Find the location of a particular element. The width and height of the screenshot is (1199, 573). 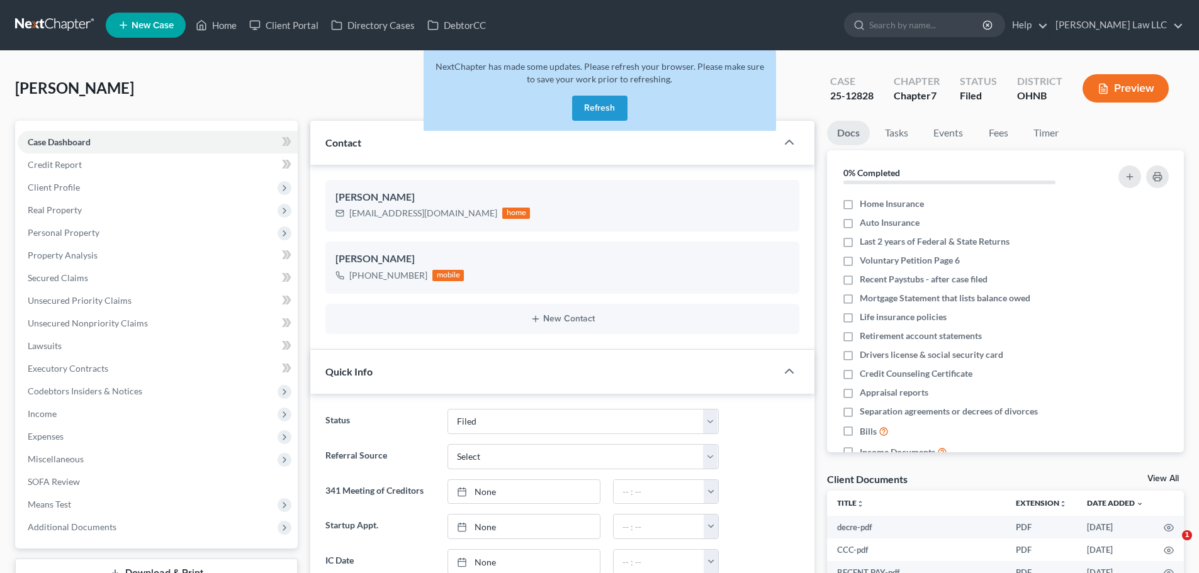

strong: 0% Completed is located at coordinates (872, 172).